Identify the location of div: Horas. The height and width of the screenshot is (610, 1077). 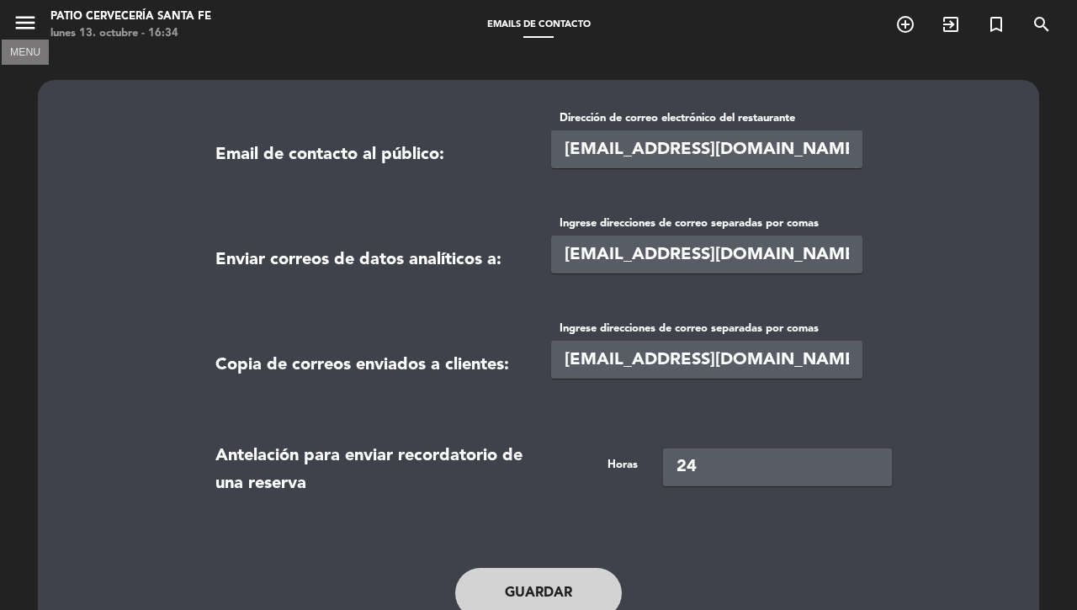
(594, 466).